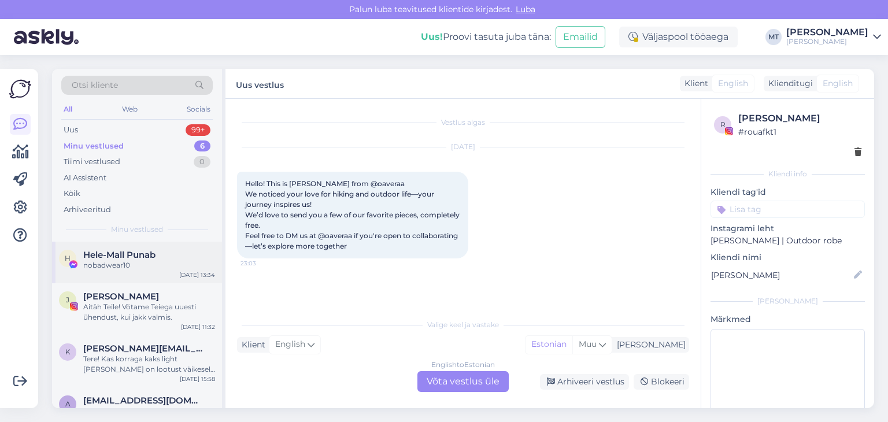  What do you see at coordinates (463, 123) in the screenshot?
I see `div: Vestlus algas` at bounding box center [463, 123].